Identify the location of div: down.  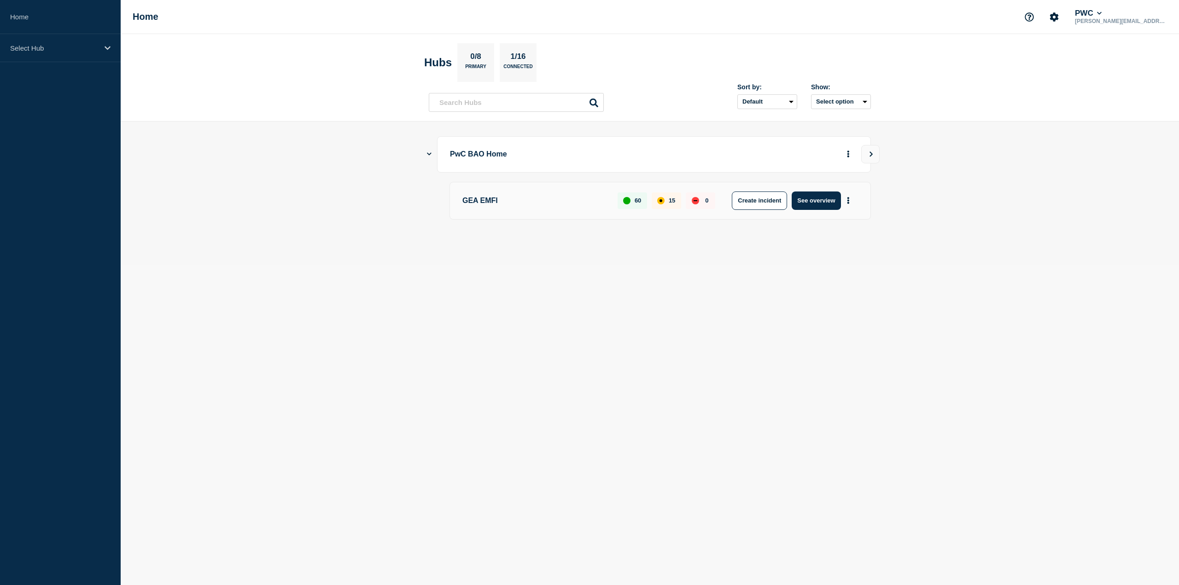
(695, 201).